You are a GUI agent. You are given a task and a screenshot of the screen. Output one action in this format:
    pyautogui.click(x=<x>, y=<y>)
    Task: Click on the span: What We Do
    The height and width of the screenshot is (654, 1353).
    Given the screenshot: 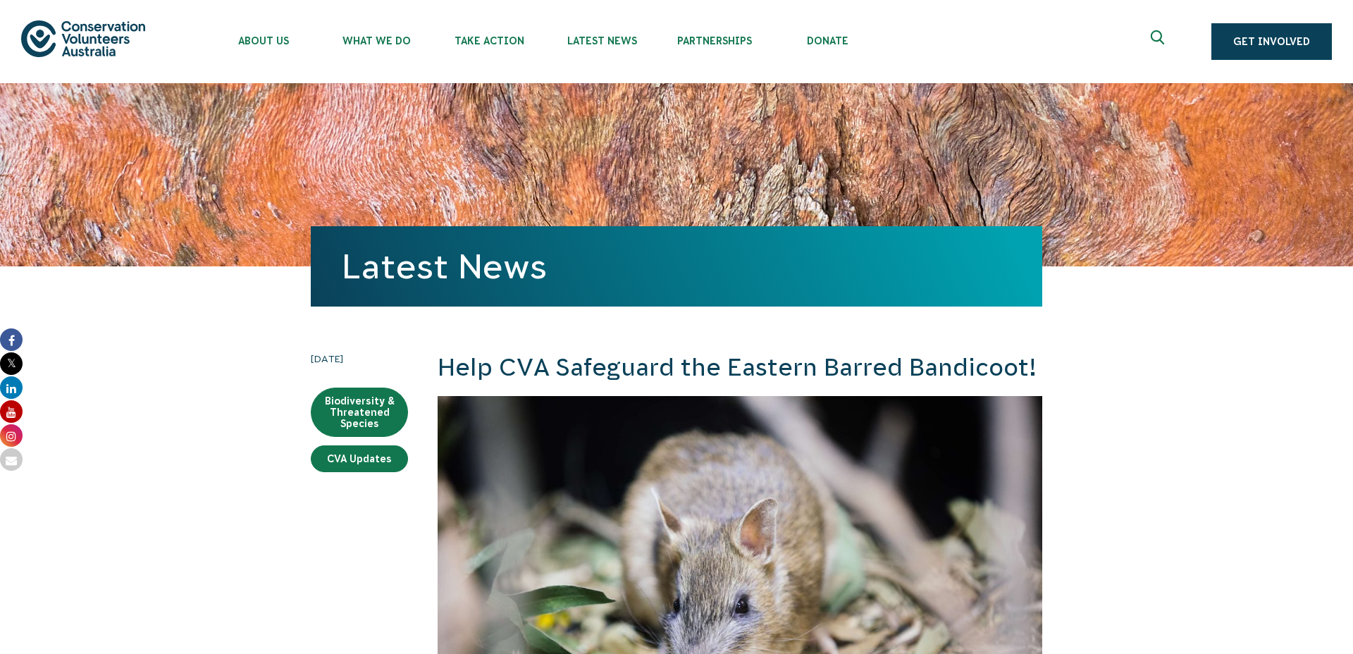 What is the action you would take?
    pyautogui.click(x=376, y=41)
    